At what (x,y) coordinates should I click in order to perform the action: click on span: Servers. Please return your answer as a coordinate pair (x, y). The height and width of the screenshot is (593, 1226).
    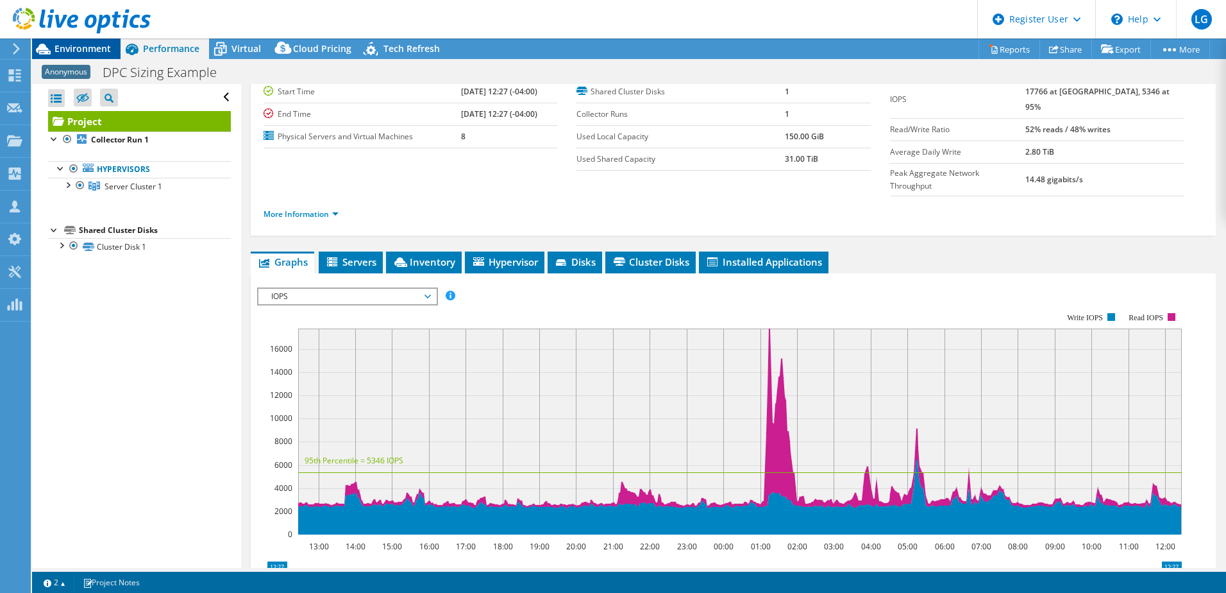
    Looking at the image, I should click on (351, 262).